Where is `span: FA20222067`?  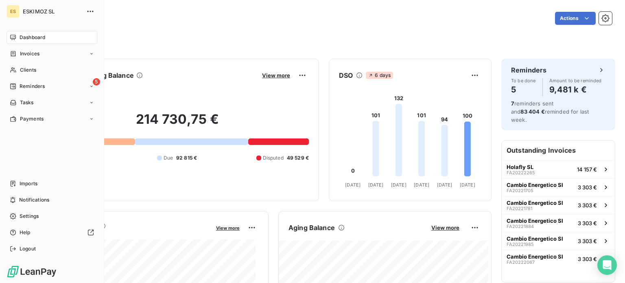
span: FA20222067 is located at coordinates (520, 262).